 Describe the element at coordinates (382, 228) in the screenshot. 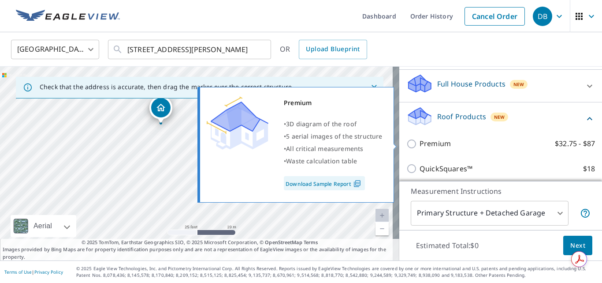

I see `a: Current Level 20, Zoom Out` at that location.